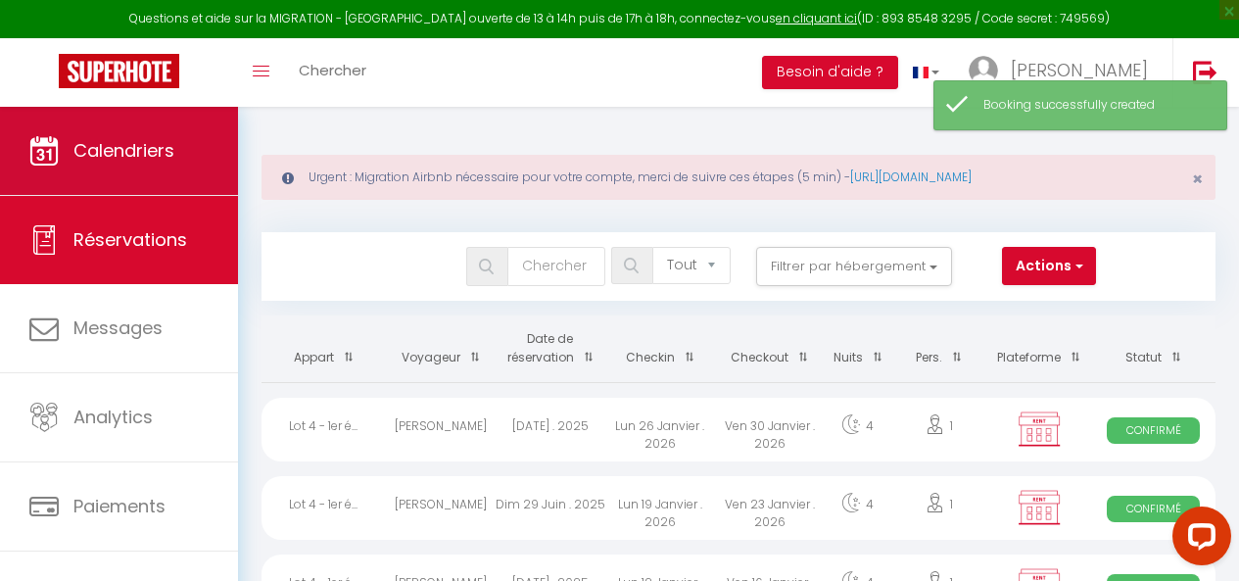  What do you see at coordinates (854, 266) in the screenshot?
I see `button: Filtrer par hébergement` at bounding box center [854, 266].